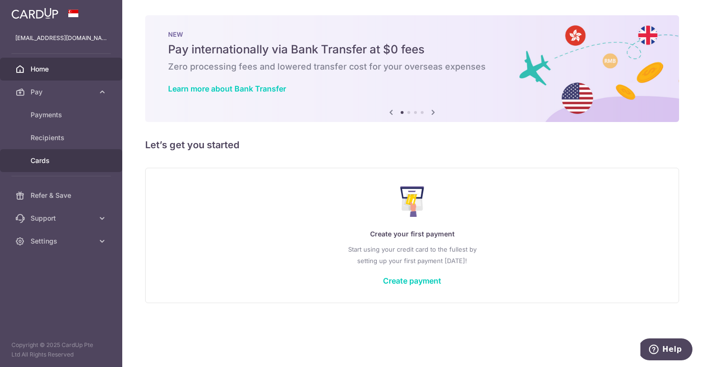  Describe the element at coordinates (62, 219) in the screenshot. I see `span: Support` at that location.